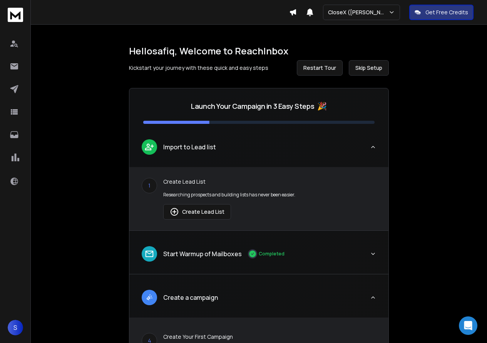  Describe the element at coordinates (259, 150) in the screenshot. I see `button: leadImport to Lead list` at that location.